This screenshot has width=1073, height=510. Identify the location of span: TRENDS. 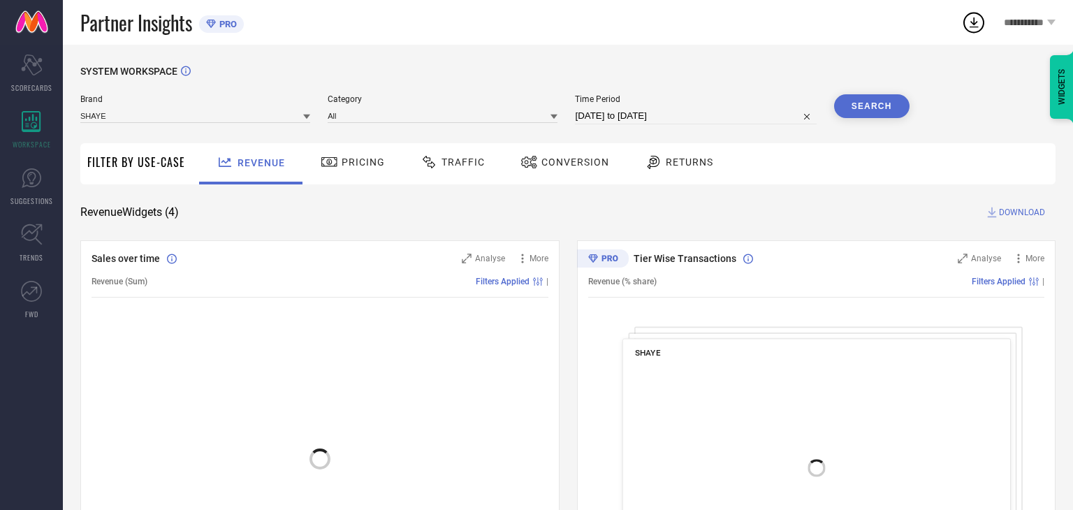
(31, 257).